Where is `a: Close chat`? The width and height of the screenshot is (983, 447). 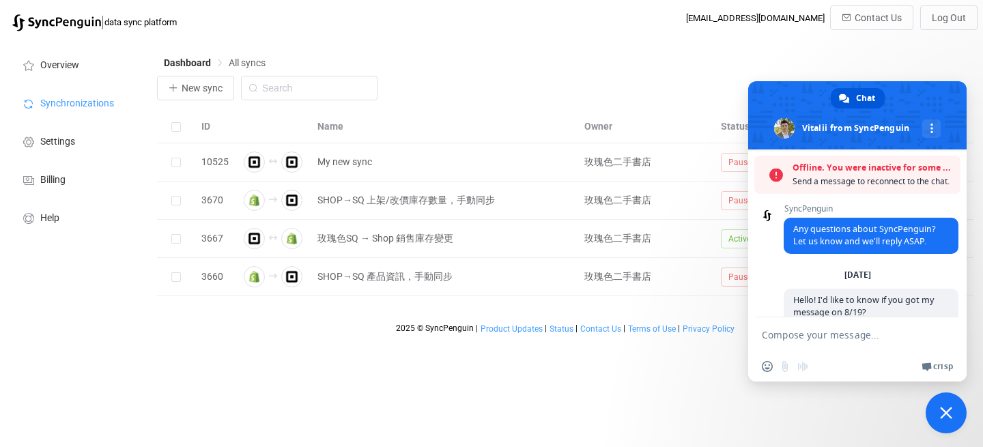
a: Close chat is located at coordinates (946, 413).